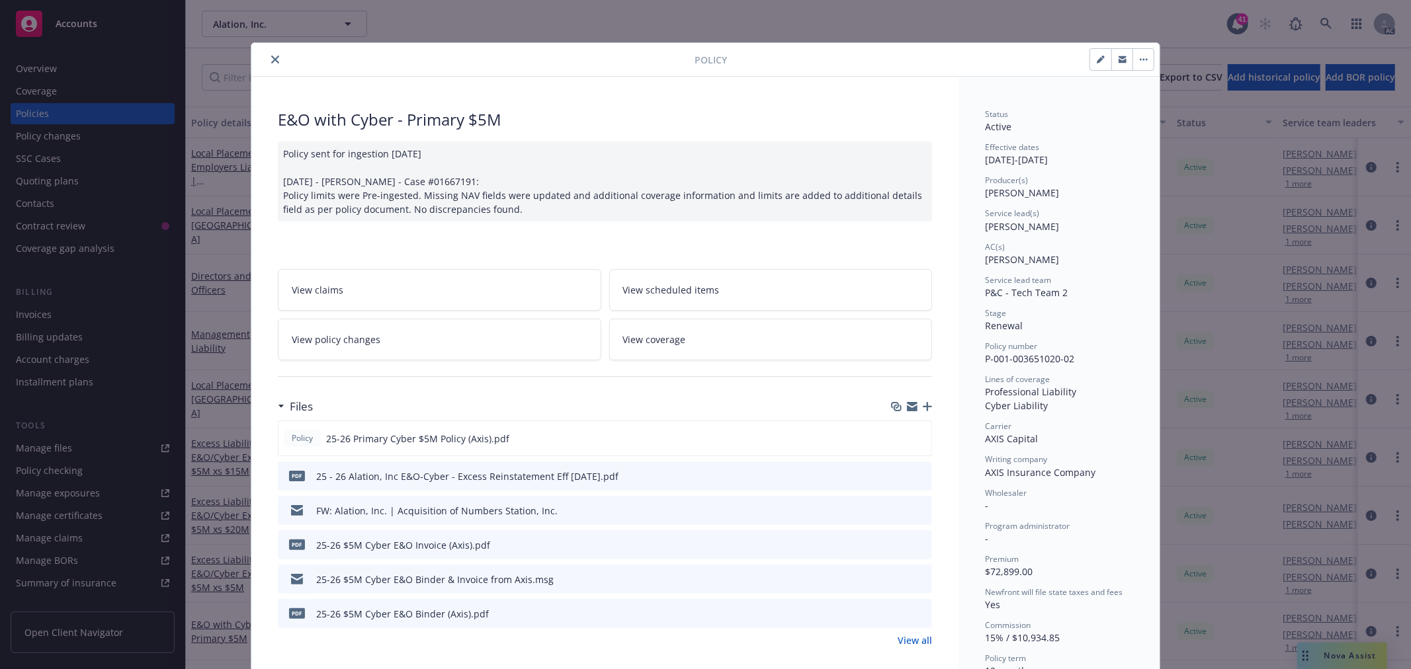  What do you see at coordinates (1006, 180) in the screenshot?
I see `span: Producer(s)` at bounding box center [1006, 180].